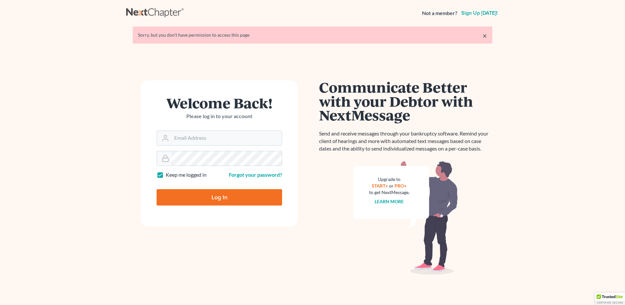 The width and height of the screenshot is (625, 305). I want to click on div: Sorry, but you don't have permission to access this page, so click(312, 35).